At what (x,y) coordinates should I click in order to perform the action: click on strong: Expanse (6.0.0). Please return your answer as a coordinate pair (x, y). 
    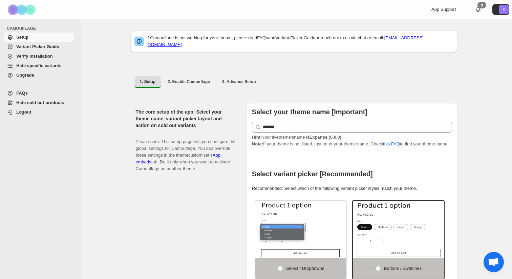
    Looking at the image, I should click on (325, 137).